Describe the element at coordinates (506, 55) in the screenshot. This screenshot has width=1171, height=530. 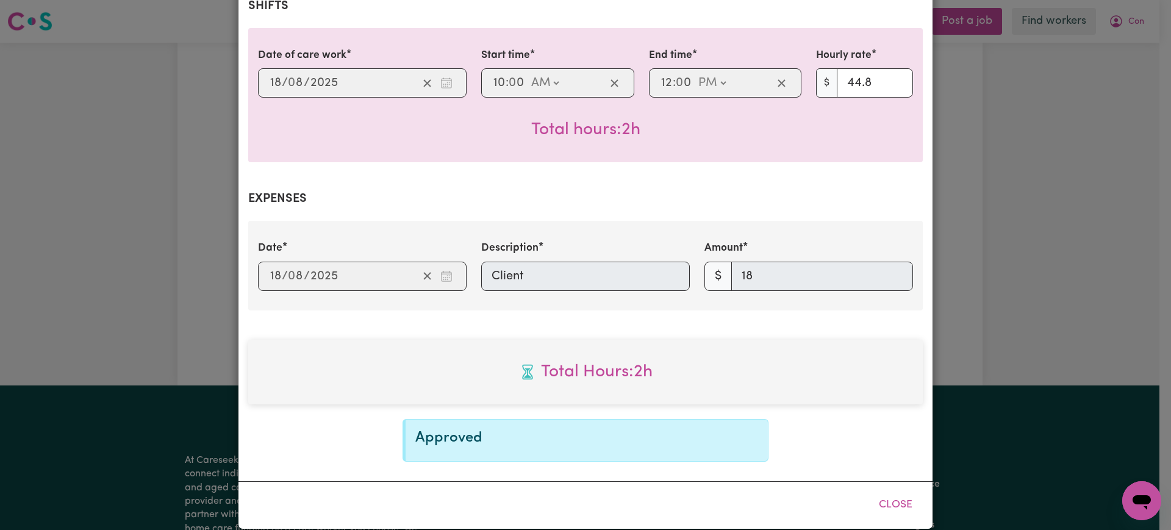
I see `label: Start time` at that location.